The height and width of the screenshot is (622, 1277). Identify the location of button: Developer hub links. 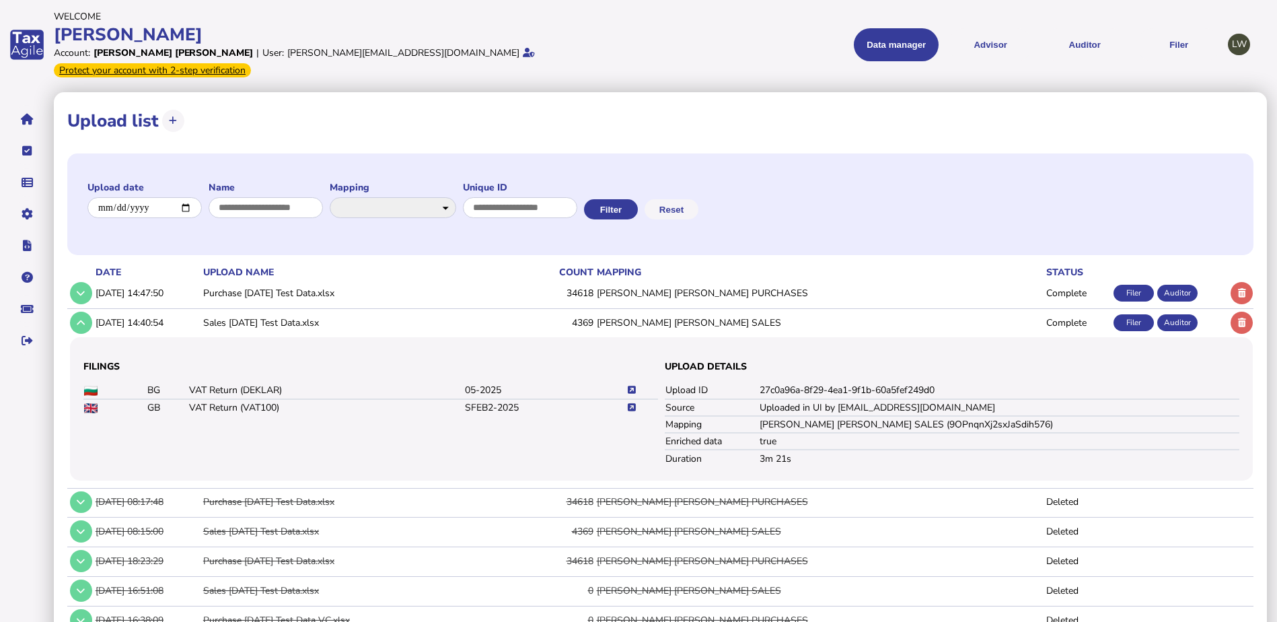
(27, 246).